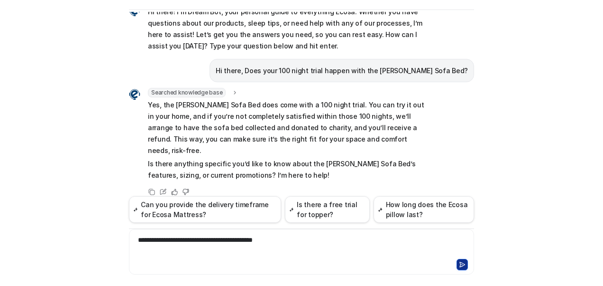  I want to click on img: Widget, so click(135, 94).